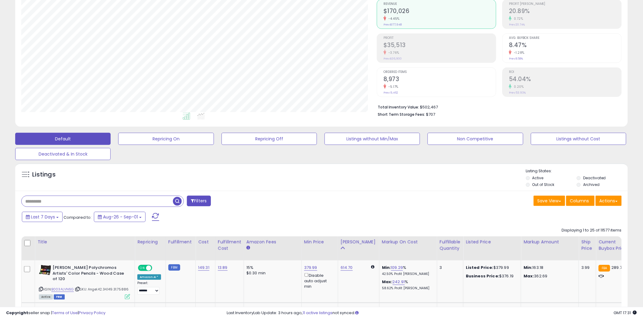  Describe the element at coordinates (223, 268) in the screenshot. I see `a: 13.89` at that location.